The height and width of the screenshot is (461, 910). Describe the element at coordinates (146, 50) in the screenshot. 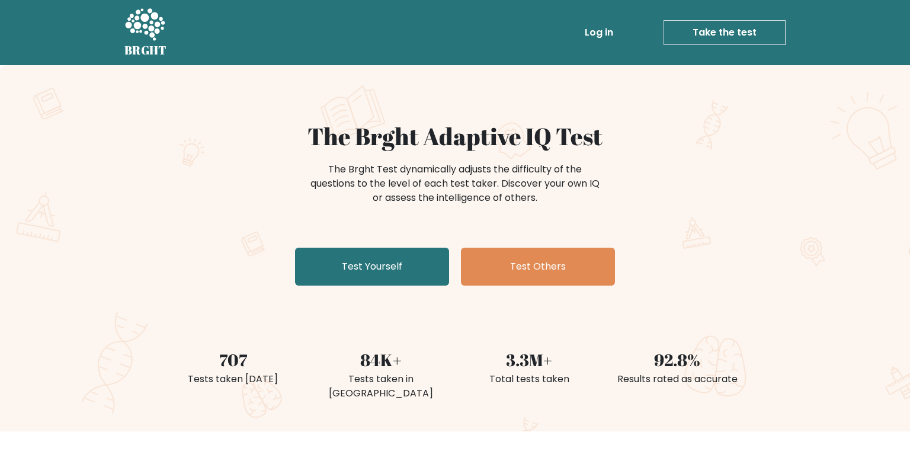

I see `h5: BRGHT` at that location.